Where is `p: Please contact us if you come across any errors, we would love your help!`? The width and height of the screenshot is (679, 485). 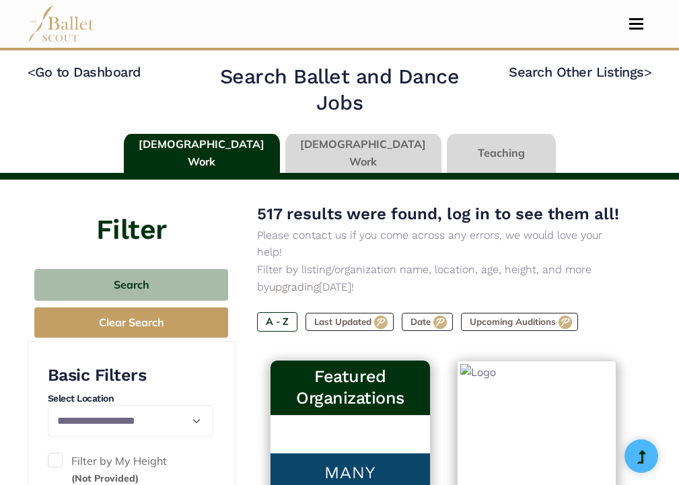 p: Please contact us if you come across any errors, we would love your help! is located at coordinates (444, 244).